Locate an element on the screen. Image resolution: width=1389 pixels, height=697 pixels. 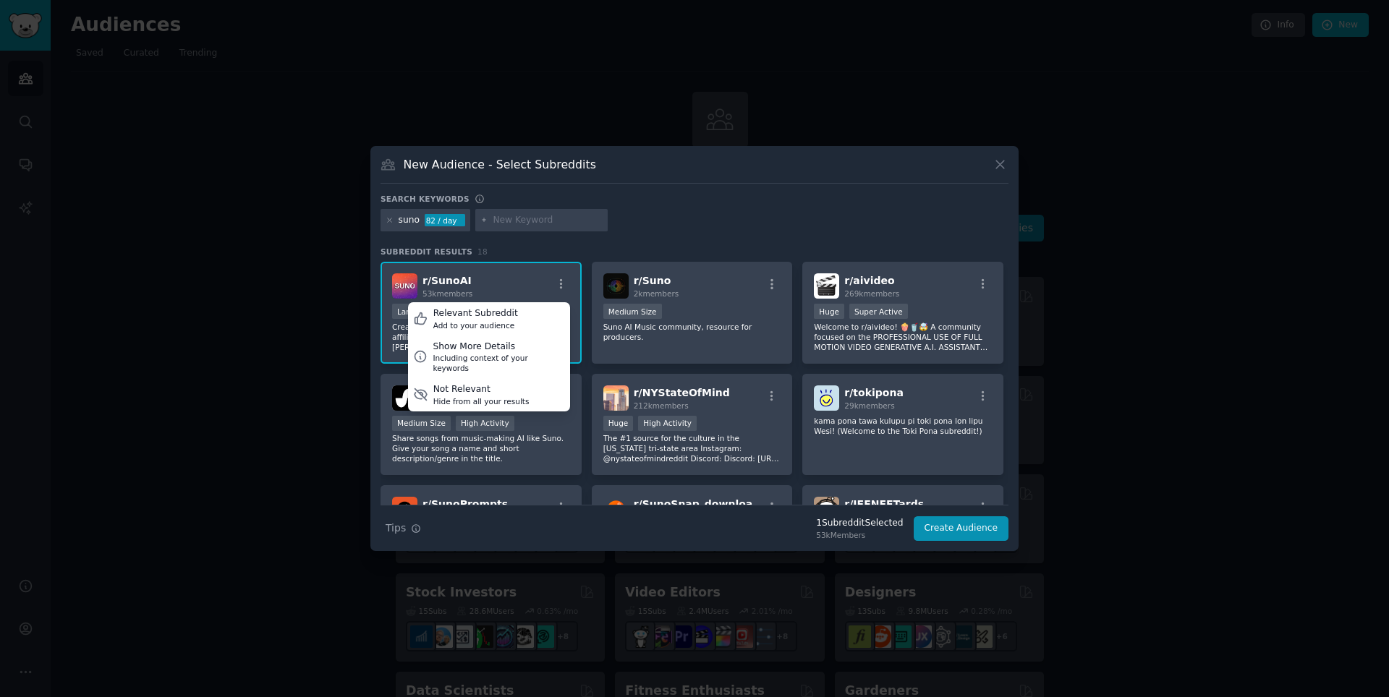
div: Show More Details is located at coordinates (498, 347).